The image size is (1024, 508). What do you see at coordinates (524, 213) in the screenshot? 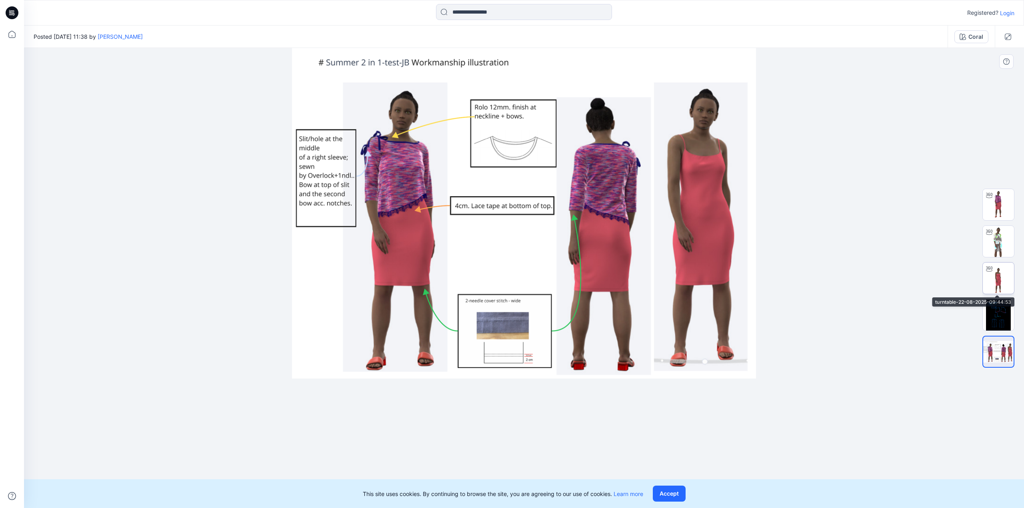
I see `img: eyJhbGciOiJIUzI1NiIsImtpZCI6IjAiLCJzbHQiOiJzZXMiLCJ0eXAiOiJKV1QifQ.eyJkYXRhIjp7InR5cGUiOiJzdG9yYW...` at bounding box center [524, 213].